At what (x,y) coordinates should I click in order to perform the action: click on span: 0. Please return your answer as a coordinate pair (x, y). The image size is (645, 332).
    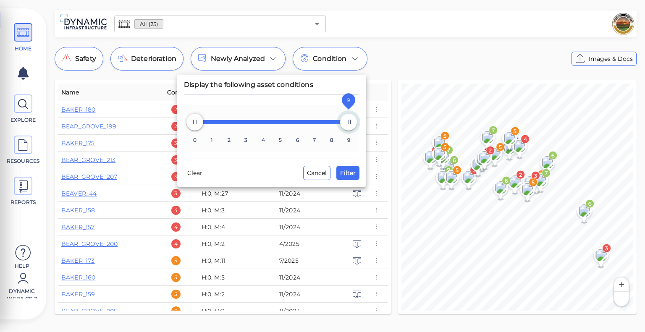
    Looking at the image, I should click on (195, 140).